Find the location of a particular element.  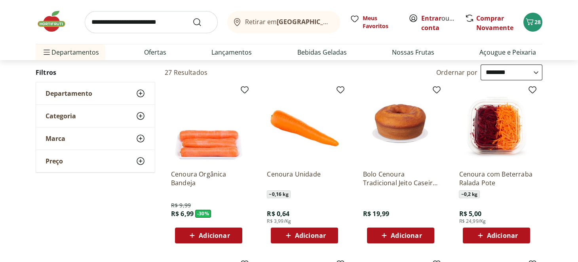

input: search is located at coordinates (151, 22).